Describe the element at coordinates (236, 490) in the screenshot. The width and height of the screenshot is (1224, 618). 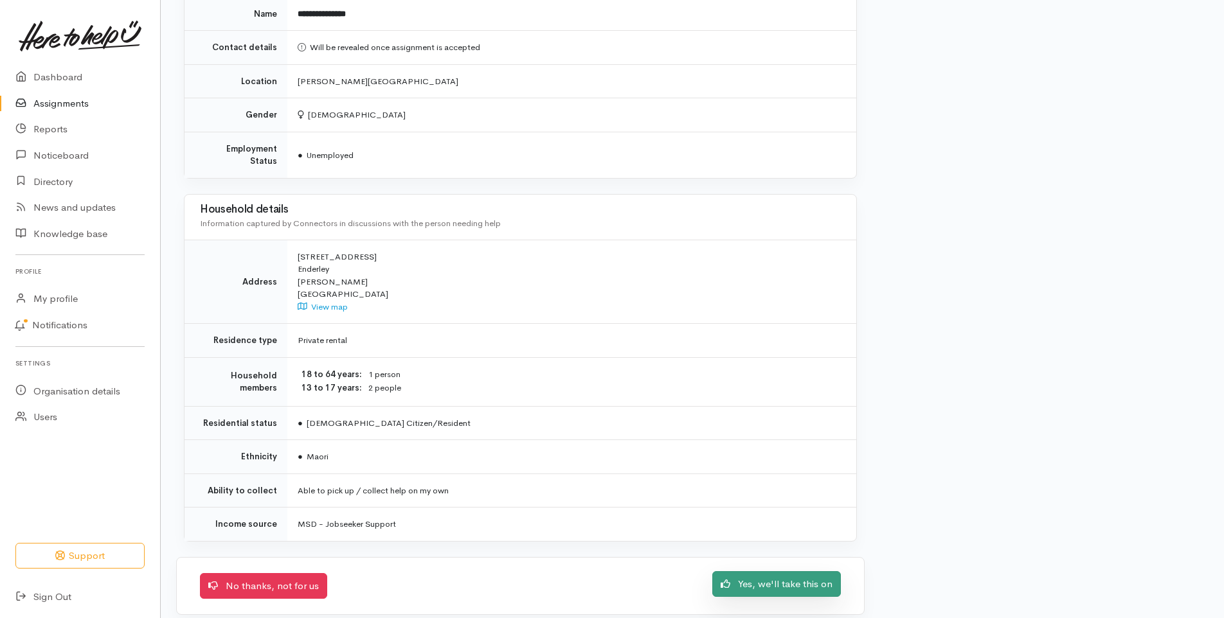
I see `td: Ability to collect` at that location.